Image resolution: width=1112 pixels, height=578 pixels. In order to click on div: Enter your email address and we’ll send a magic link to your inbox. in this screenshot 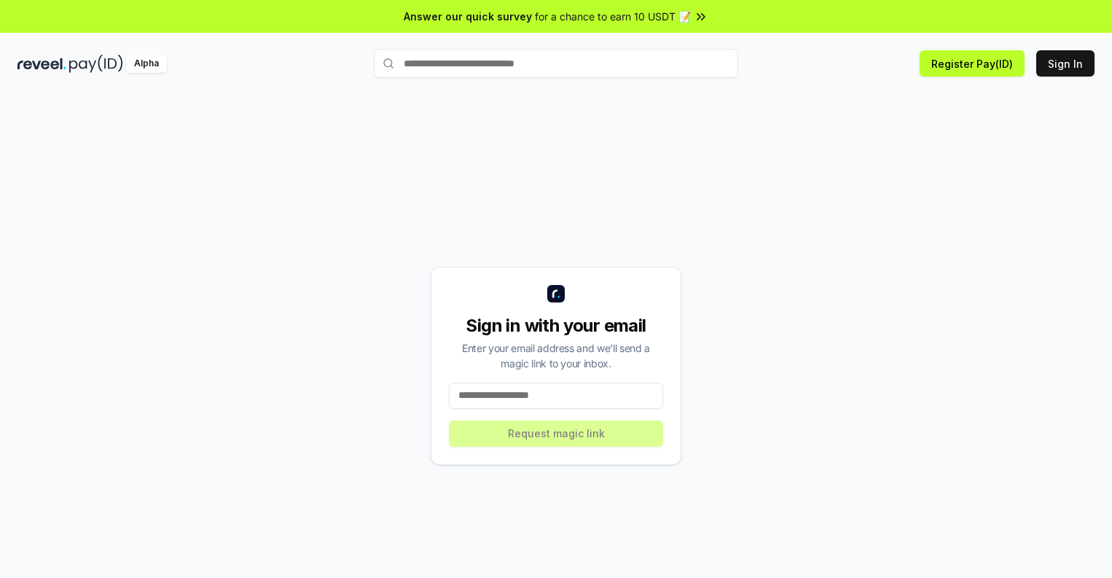, I will do `click(556, 356)`.